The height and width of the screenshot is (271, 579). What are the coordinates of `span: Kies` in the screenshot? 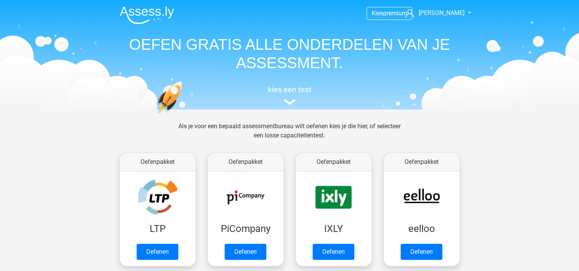 It's located at (377, 13).